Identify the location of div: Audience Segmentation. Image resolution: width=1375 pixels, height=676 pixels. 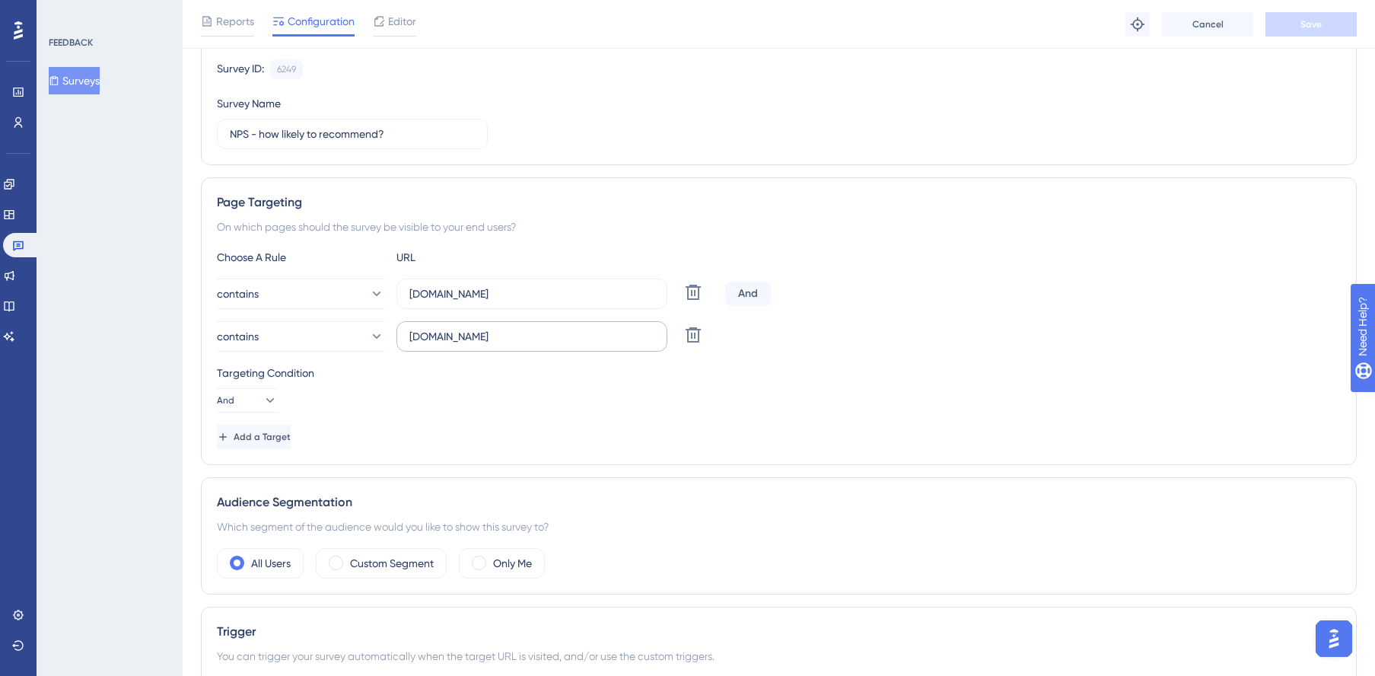
(778, 502).